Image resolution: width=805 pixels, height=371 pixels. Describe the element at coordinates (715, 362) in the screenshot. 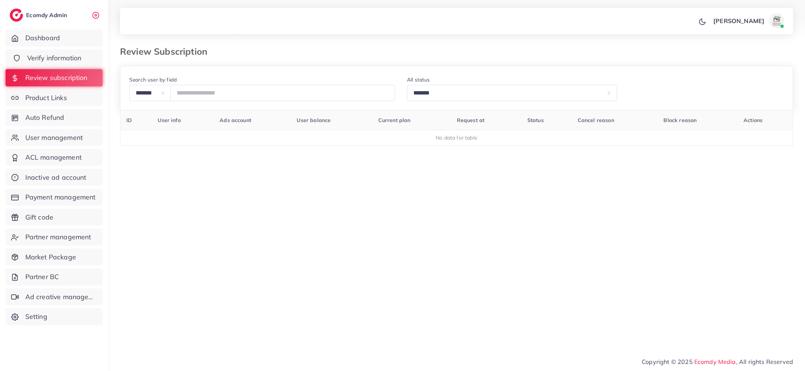

I see `a: Ecomdy Media` at that location.